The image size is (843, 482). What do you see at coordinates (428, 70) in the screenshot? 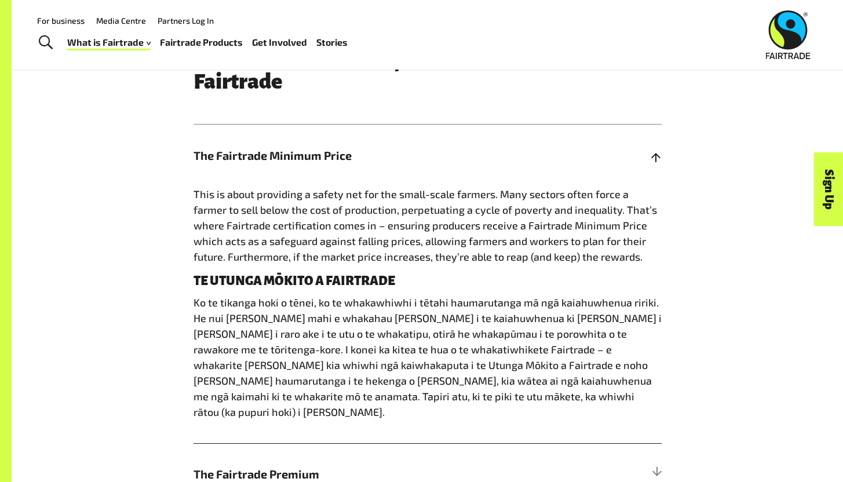
I see `h3: How Fairtrade works | Te tikanga mahi a te Fairtrade` at bounding box center [428, 70].